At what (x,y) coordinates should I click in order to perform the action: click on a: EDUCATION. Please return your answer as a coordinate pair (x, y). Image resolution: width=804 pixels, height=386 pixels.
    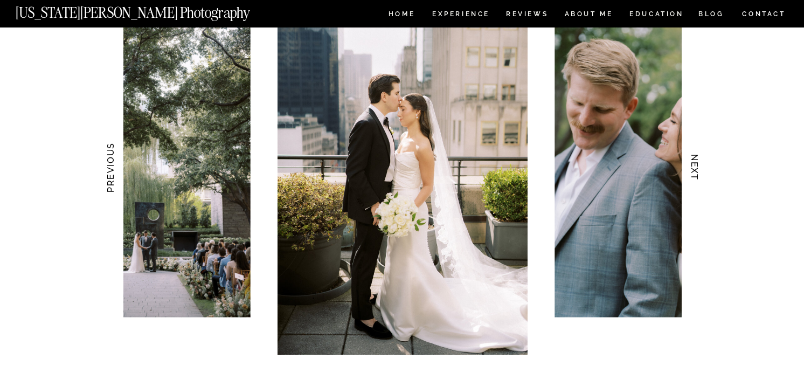
    Looking at the image, I should click on (656, 15).